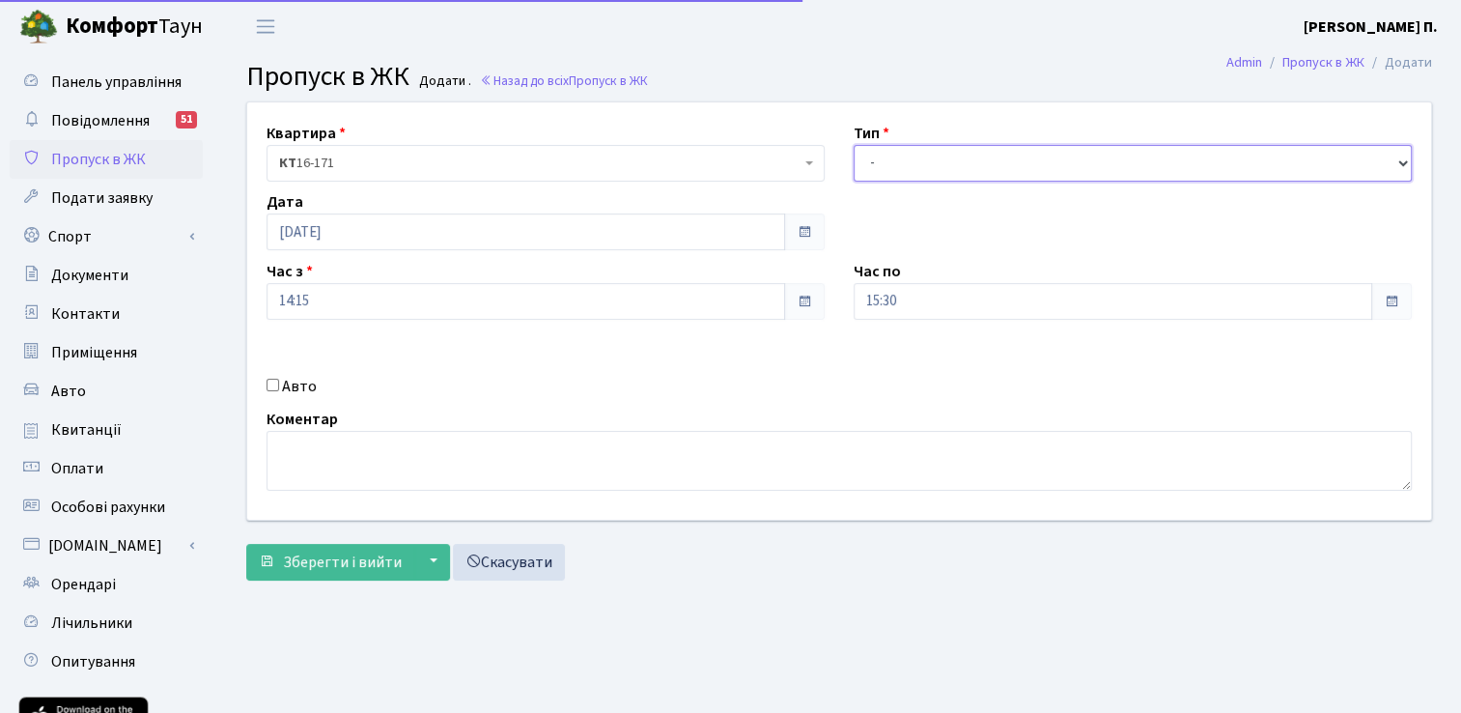 The height and width of the screenshot is (713, 1461). What do you see at coordinates (186, 120) in the screenshot?
I see `div: 51` at bounding box center [186, 120].